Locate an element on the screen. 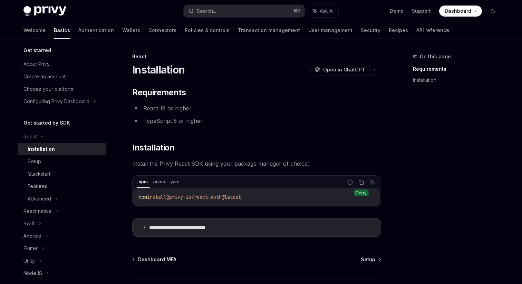 The image size is (522, 284). div: Advanced is located at coordinates (39, 199).